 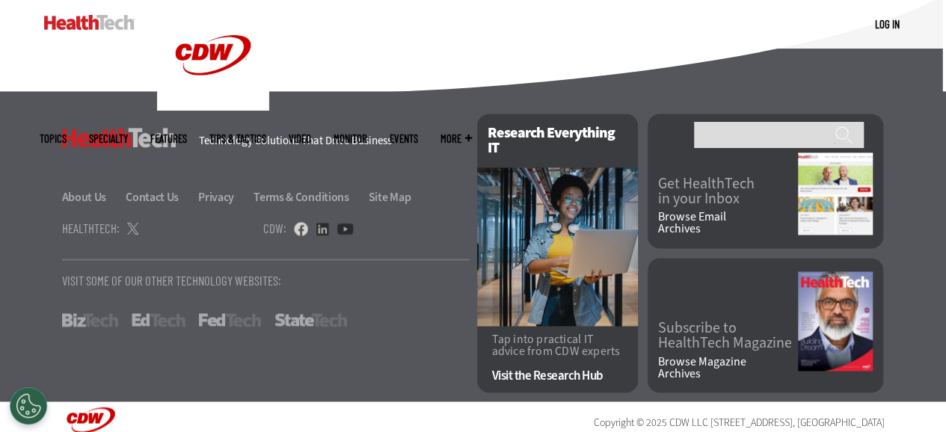 What do you see at coordinates (90, 320) in the screenshot?
I see `a: BizTech` at bounding box center [90, 320].